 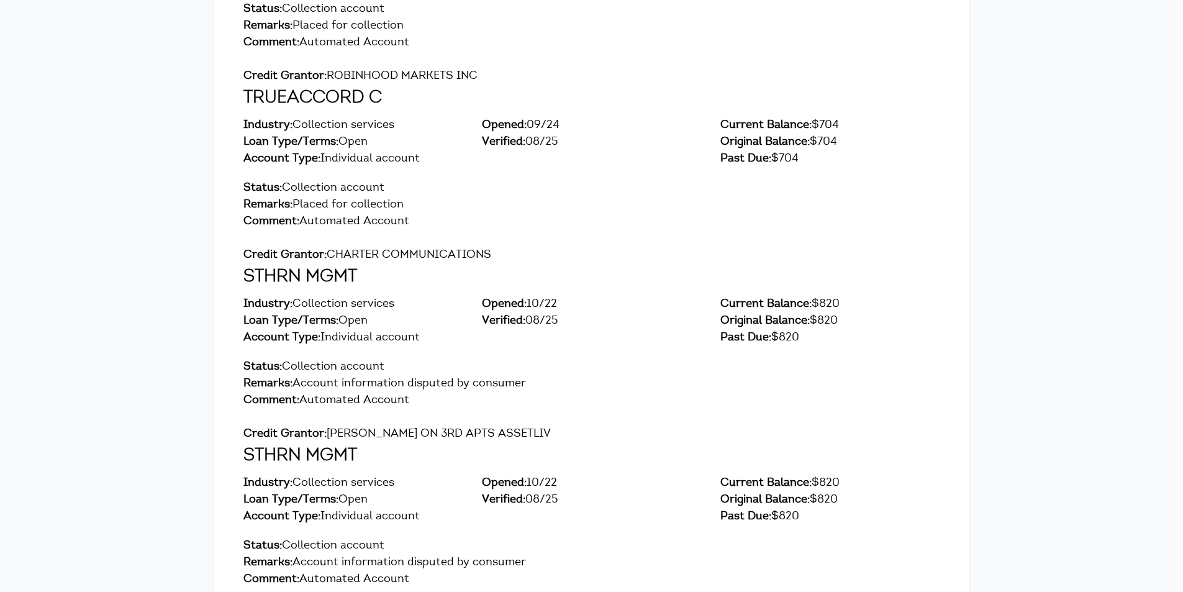 I want to click on div: CHARTER COMMUNICATIONS, so click(x=592, y=255).